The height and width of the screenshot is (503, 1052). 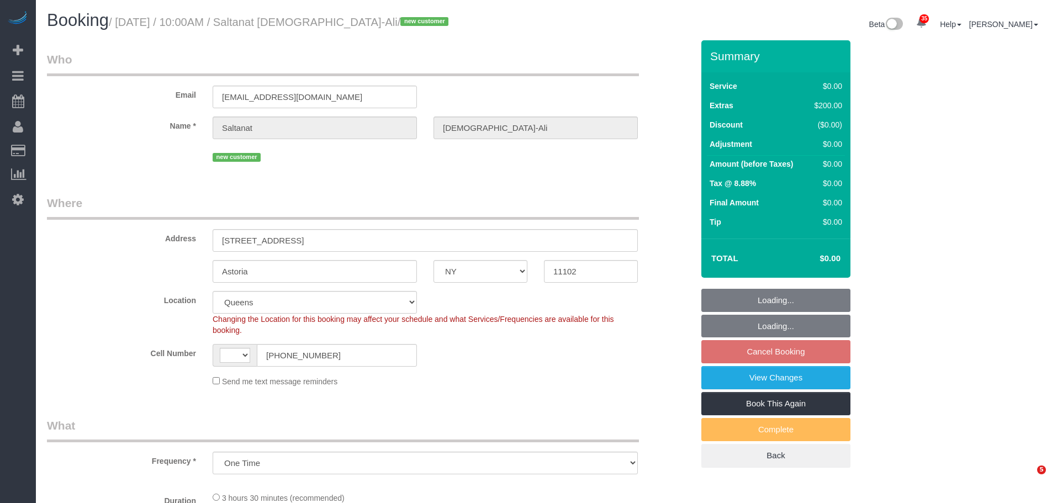 What do you see at coordinates (78, 20) in the screenshot?
I see `span: Booking` at bounding box center [78, 20].